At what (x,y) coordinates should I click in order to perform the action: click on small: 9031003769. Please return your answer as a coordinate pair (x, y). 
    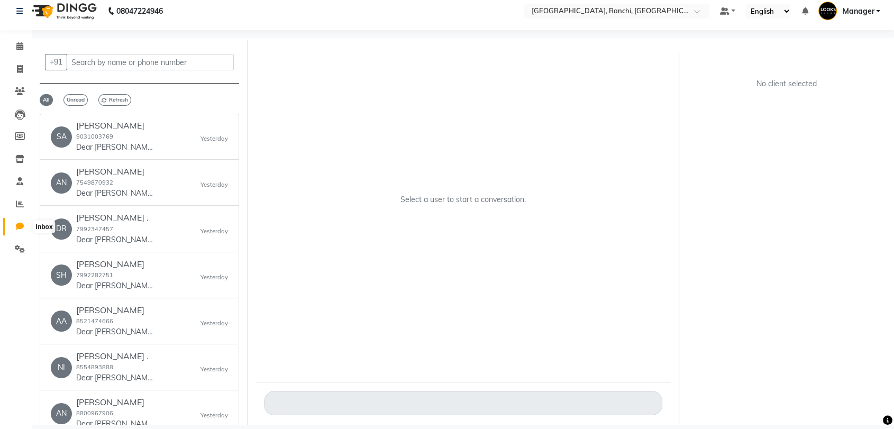
    Looking at the image, I should click on (95, 136).